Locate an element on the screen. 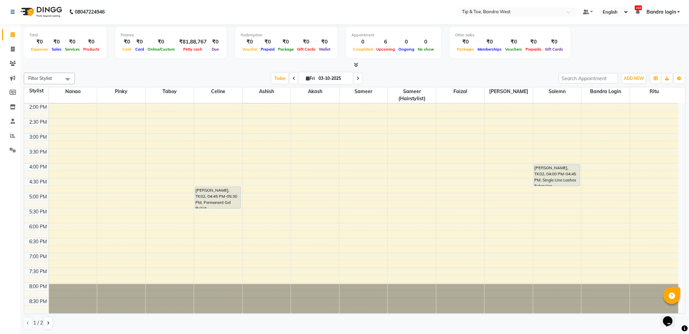 The width and height of the screenshot is (689, 334). div: Stylist is located at coordinates (36, 91).